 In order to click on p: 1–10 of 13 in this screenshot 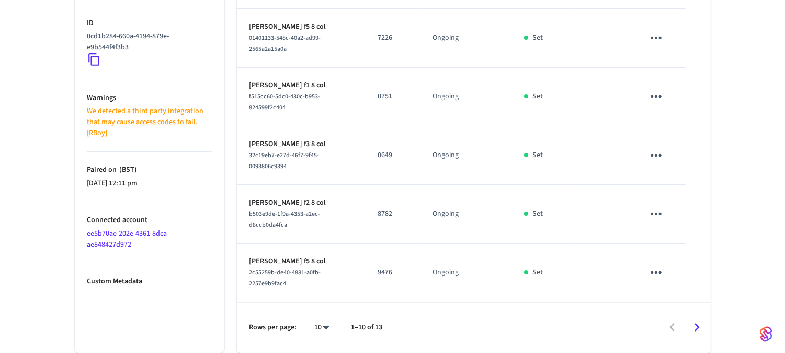, I will do `click(367, 327)`.